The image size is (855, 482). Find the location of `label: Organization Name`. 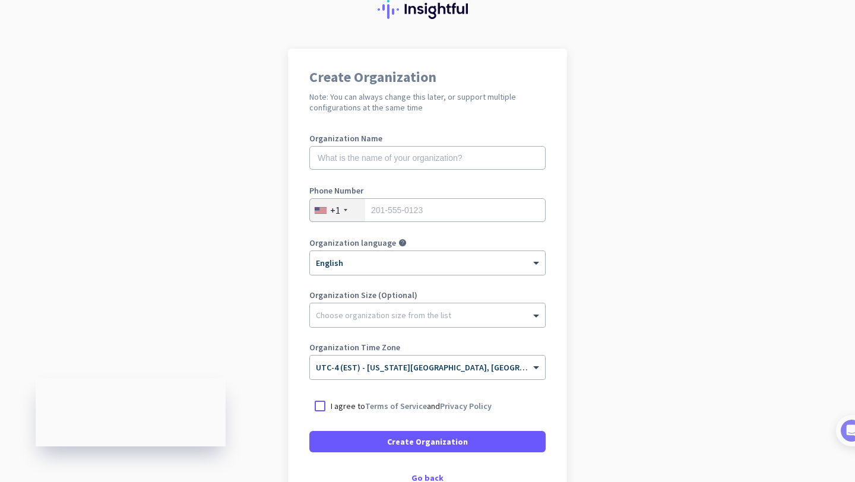

label: Organization Name is located at coordinates (428, 138).